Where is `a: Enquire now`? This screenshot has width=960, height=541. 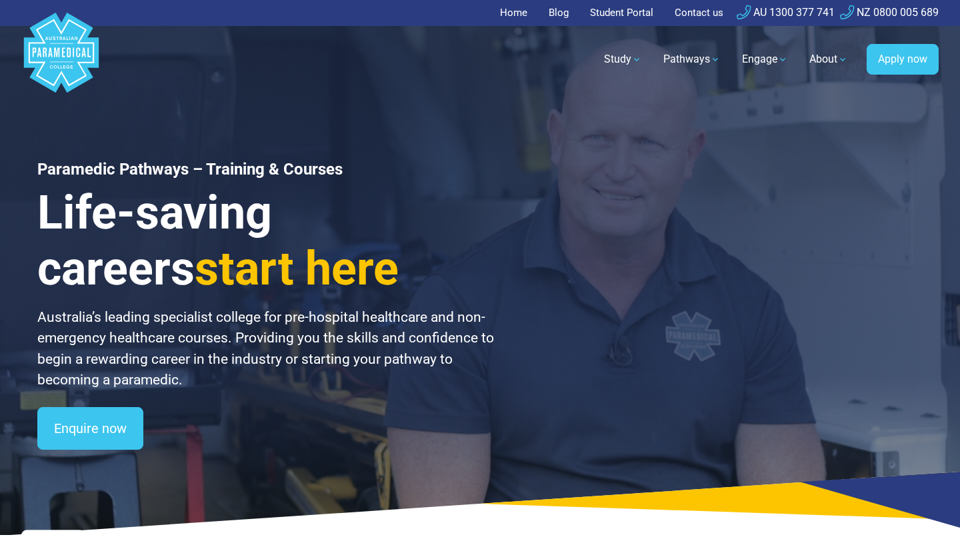
a: Enquire now is located at coordinates (90, 429).